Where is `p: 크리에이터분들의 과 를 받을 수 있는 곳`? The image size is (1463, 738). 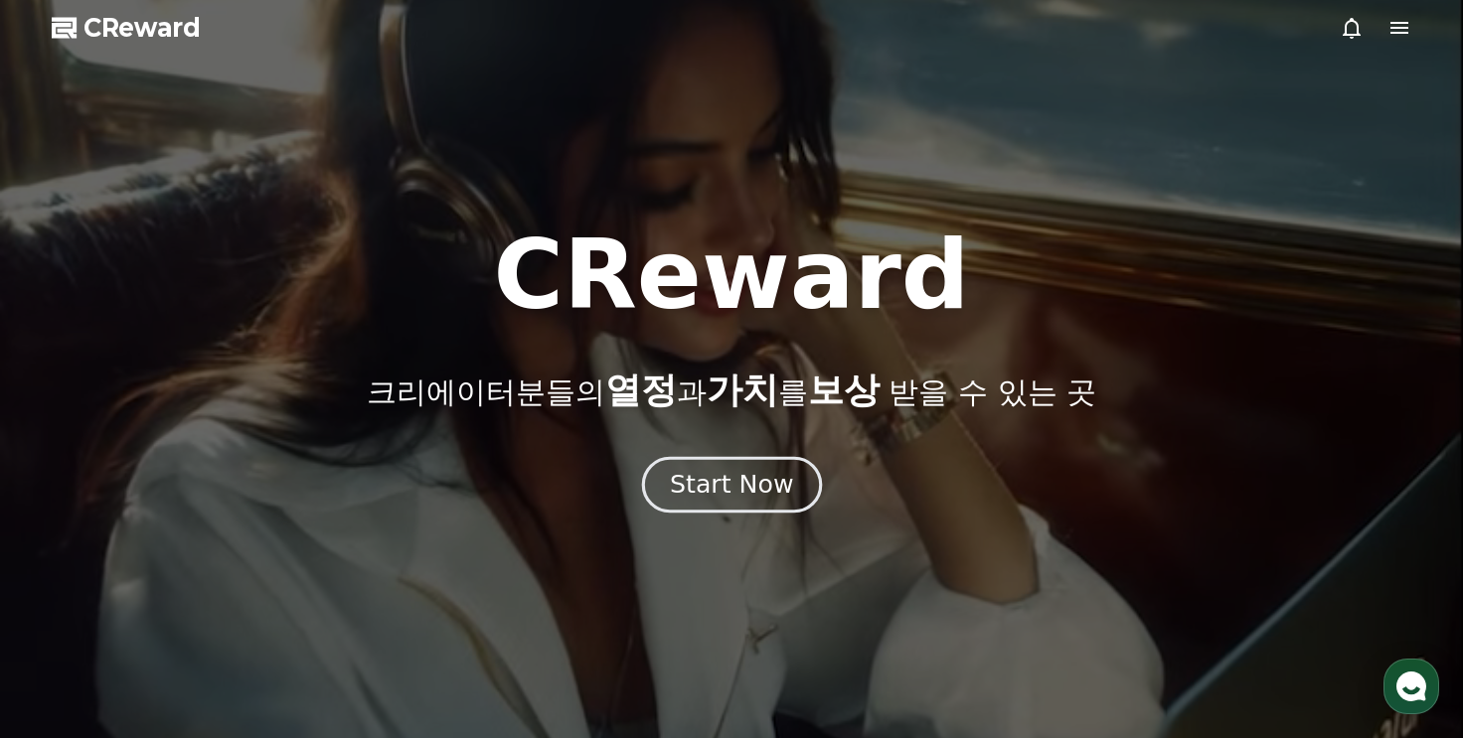 p: 크리에이터분들의 과 를 받을 수 있는 곳 is located at coordinates (731, 391).